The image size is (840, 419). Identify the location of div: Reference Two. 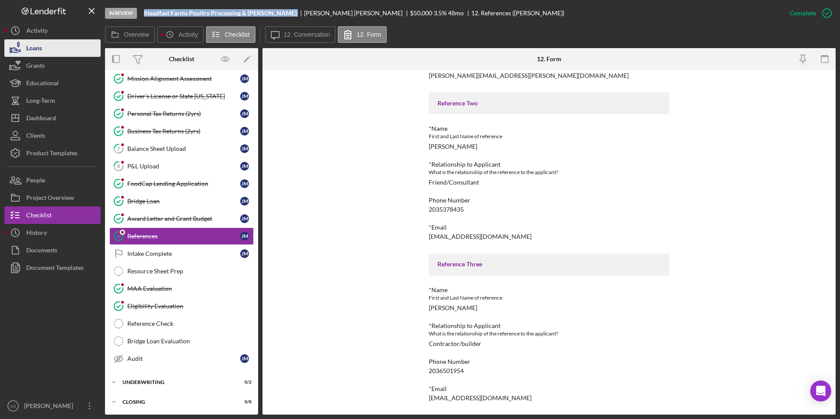
(549, 103).